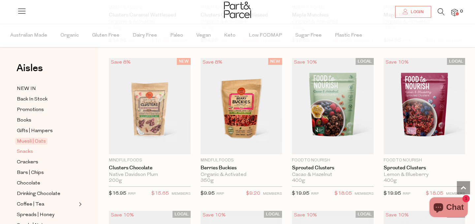  I want to click on span: Sugar Free, so click(308, 36).